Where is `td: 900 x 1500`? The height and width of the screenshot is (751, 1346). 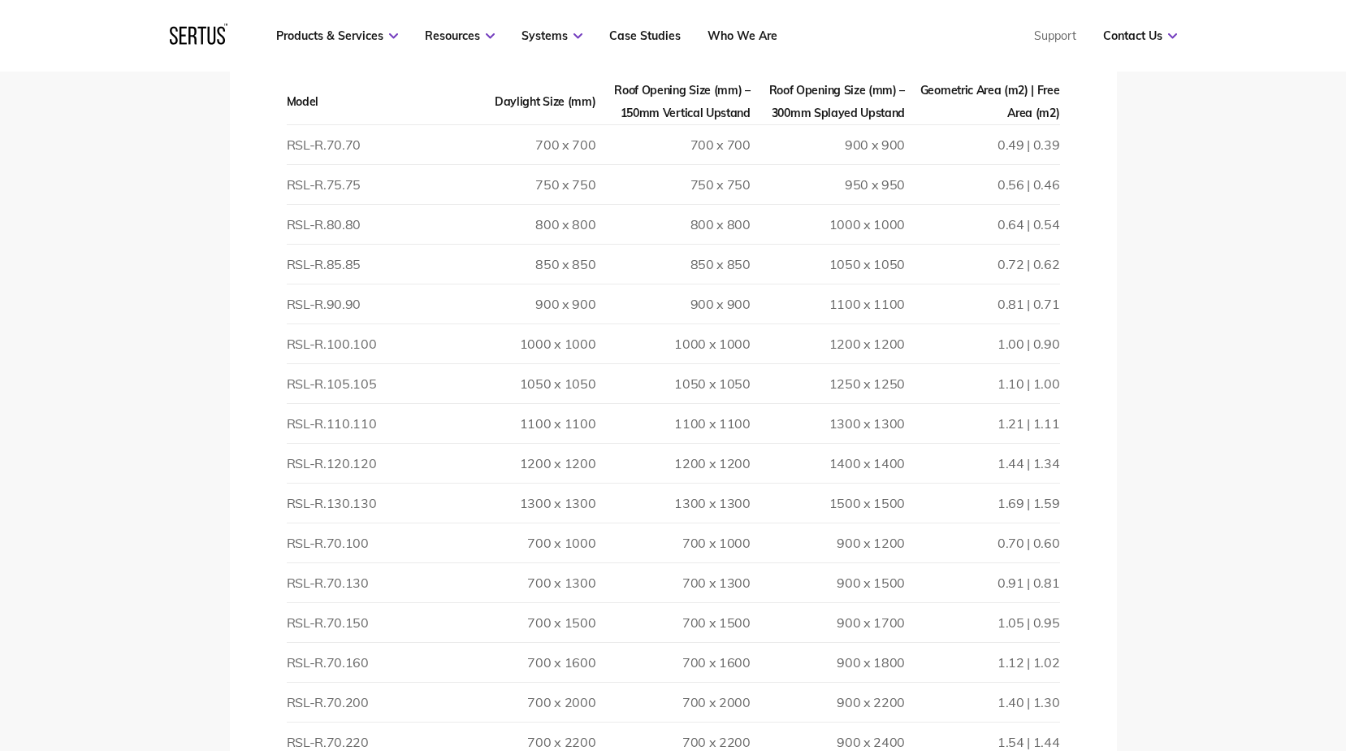 td: 900 x 1500 is located at coordinates (828, 582).